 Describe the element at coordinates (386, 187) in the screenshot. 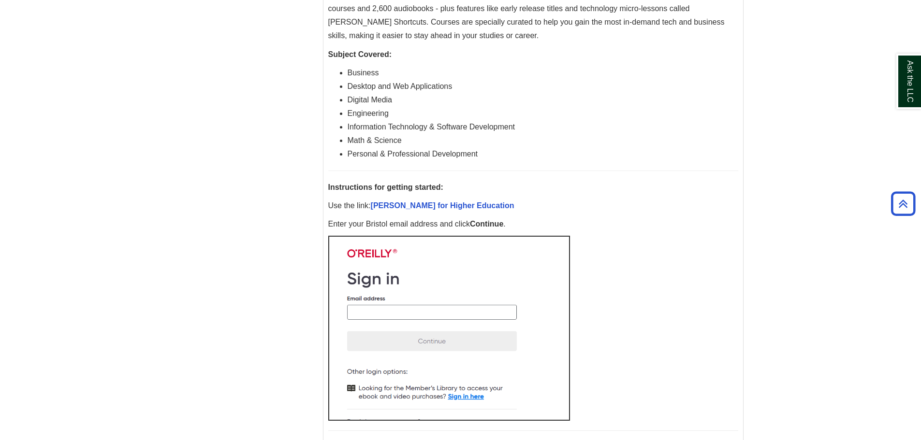

I see `strong: Instructions for getting started:` at that location.